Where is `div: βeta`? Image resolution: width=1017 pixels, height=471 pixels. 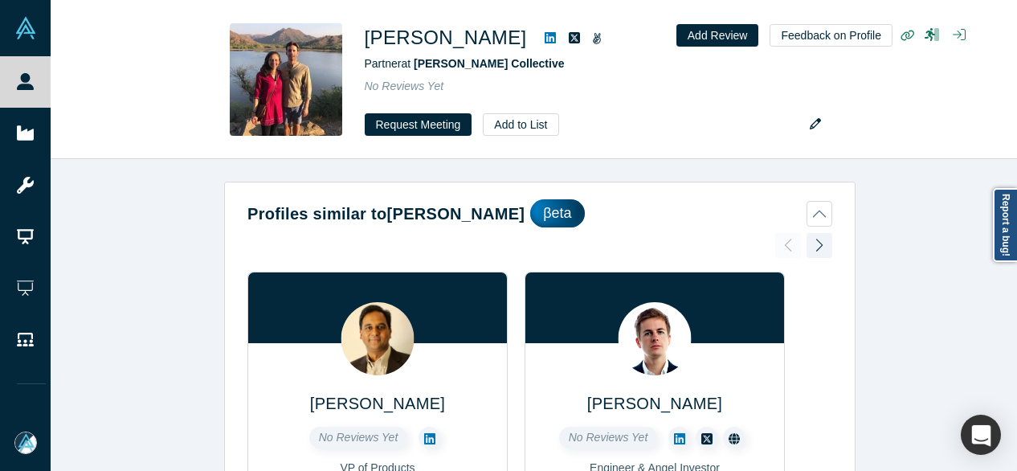
div: βeta is located at coordinates (557, 213).